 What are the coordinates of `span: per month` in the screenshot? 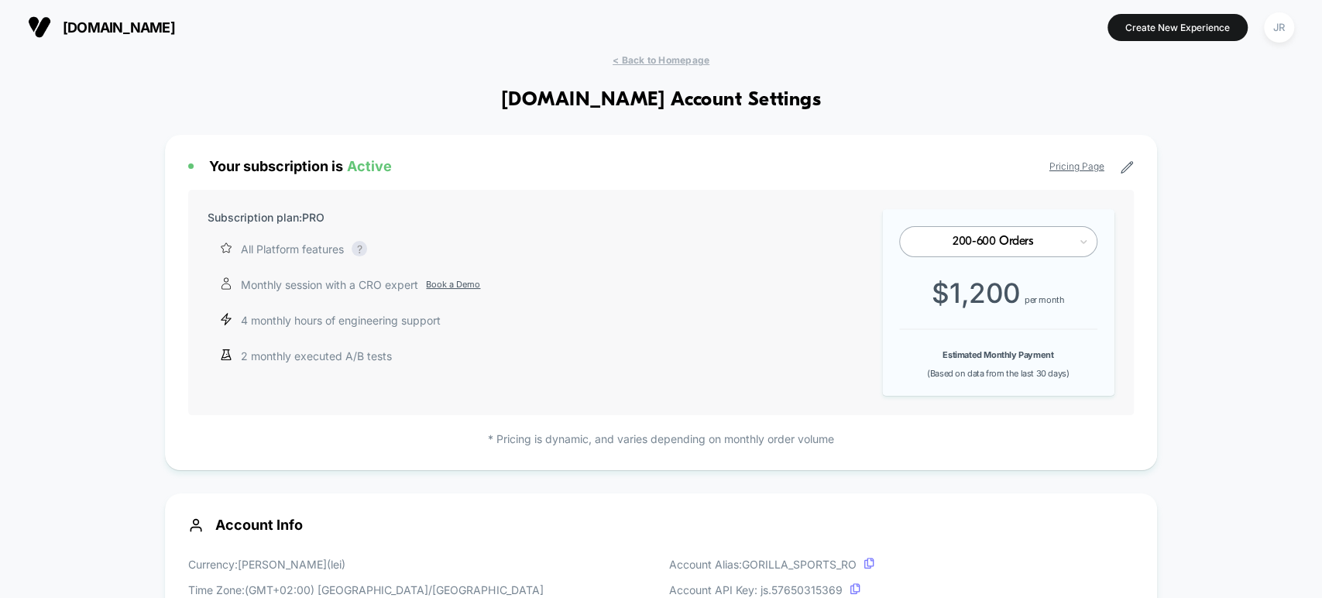 It's located at (1044, 300).